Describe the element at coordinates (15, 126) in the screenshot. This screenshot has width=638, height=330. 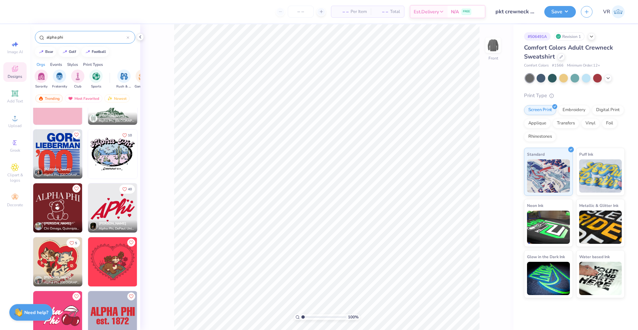
I see `span: Upload` at that location.